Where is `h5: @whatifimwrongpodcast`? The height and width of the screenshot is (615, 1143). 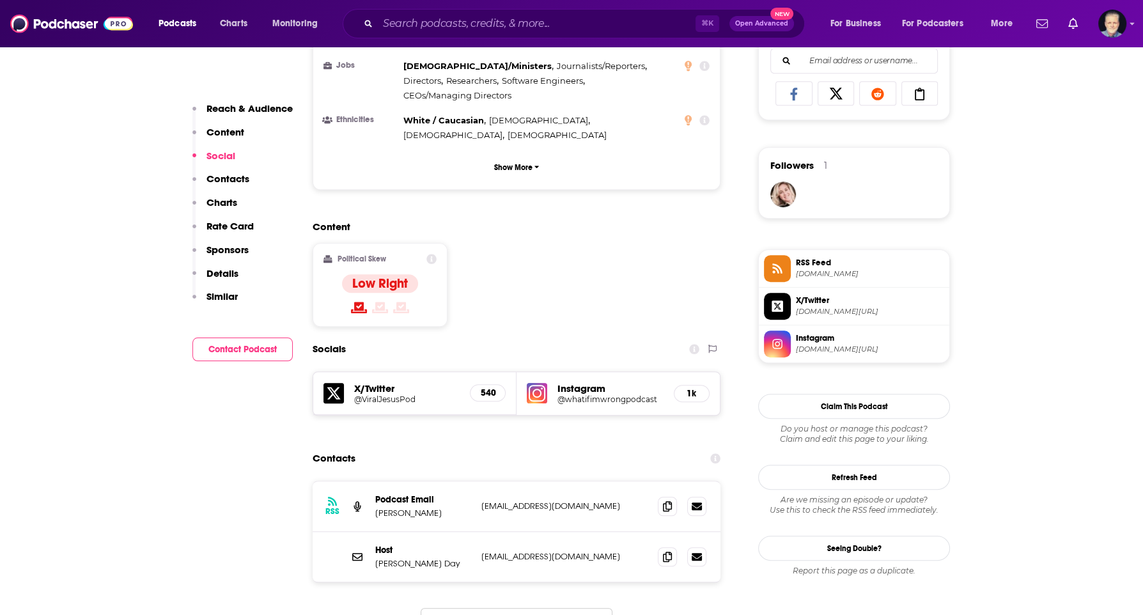
h5: @whatifimwrongpodcast is located at coordinates (611, 399).